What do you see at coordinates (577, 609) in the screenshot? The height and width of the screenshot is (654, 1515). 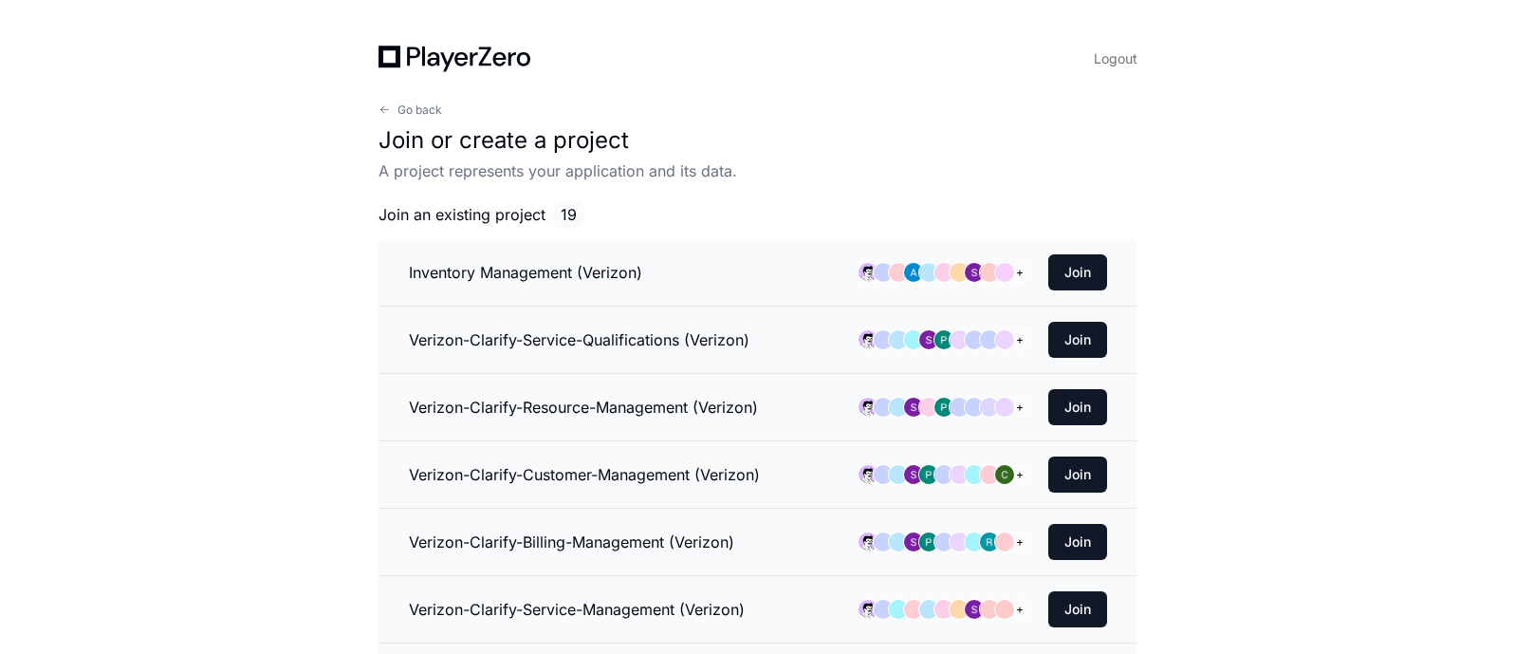 I see `h3: Verizon-Clarify-Service-Management (Verizon)` at bounding box center [577, 609].